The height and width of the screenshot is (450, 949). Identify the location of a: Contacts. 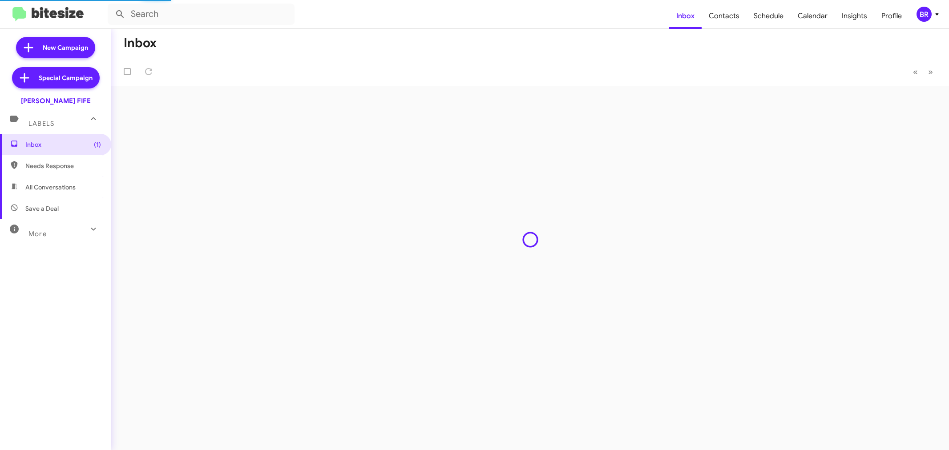
(724, 16).